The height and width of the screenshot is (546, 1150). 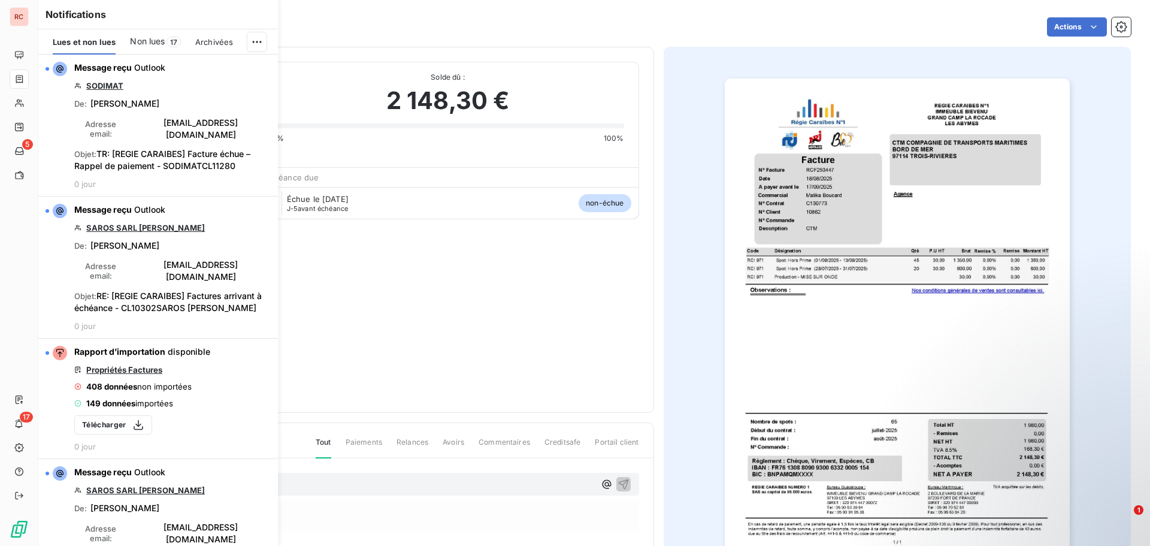 What do you see at coordinates (292, 208) in the screenshot?
I see `span: J-5` at bounding box center [292, 208].